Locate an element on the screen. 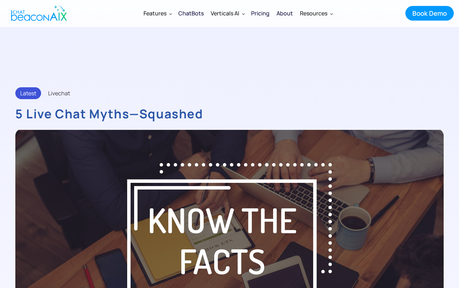 The width and height of the screenshot is (459, 288). div: About is located at coordinates (285, 13).